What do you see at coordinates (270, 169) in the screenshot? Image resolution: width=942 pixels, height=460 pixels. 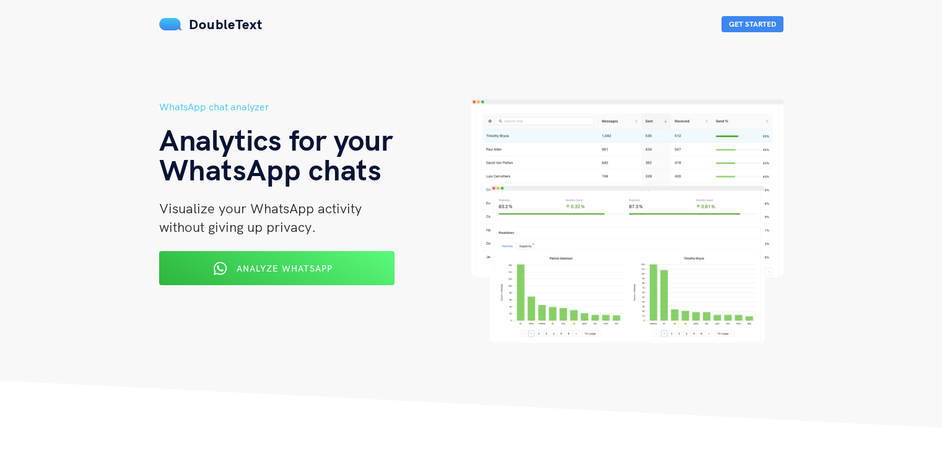 I see `span: WhatsApp chats` at bounding box center [270, 169].